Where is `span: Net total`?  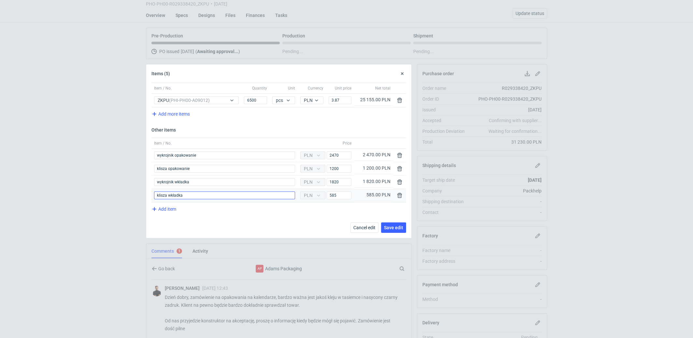 span: Net total is located at coordinates (383, 88).